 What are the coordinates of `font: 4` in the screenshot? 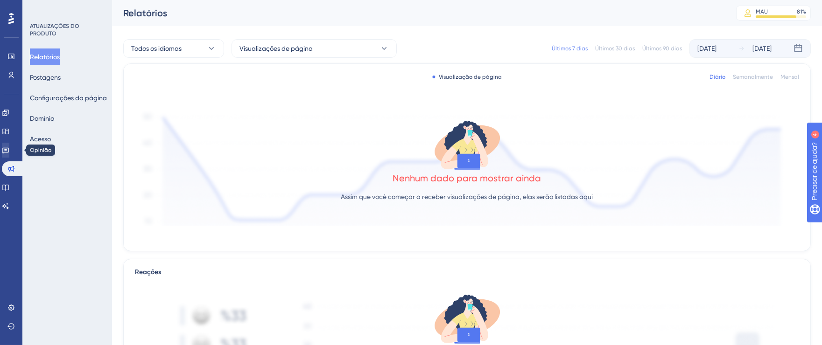 It's located at (88, 8).